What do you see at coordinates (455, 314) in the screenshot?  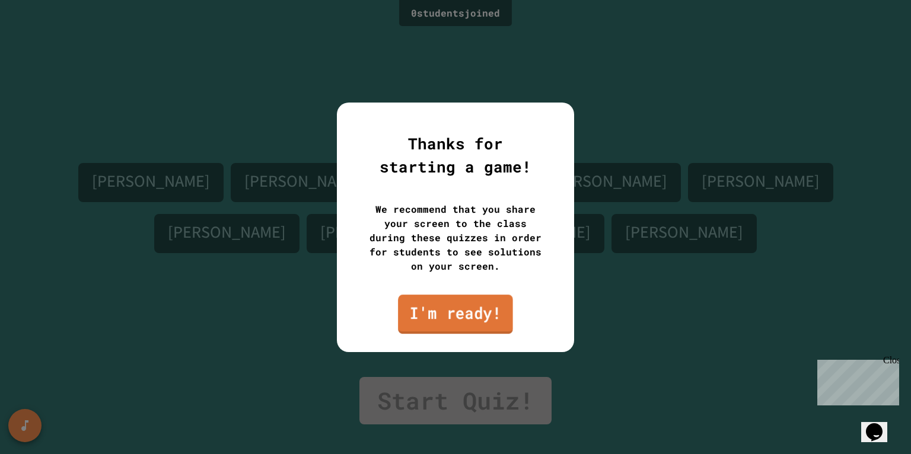 I see `a: I'm ready!` at bounding box center [455, 314].